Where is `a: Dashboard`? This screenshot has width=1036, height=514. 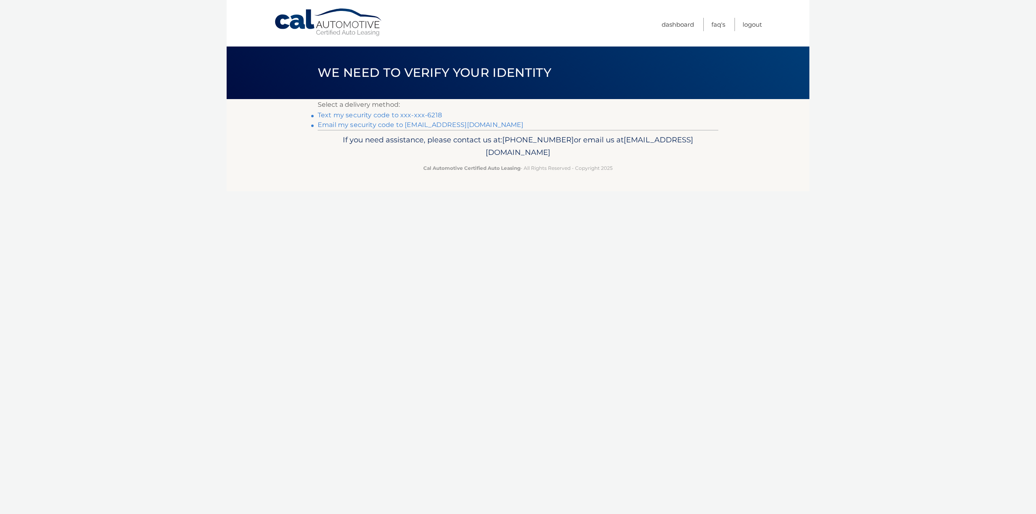 a: Dashboard is located at coordinates (678, 24).